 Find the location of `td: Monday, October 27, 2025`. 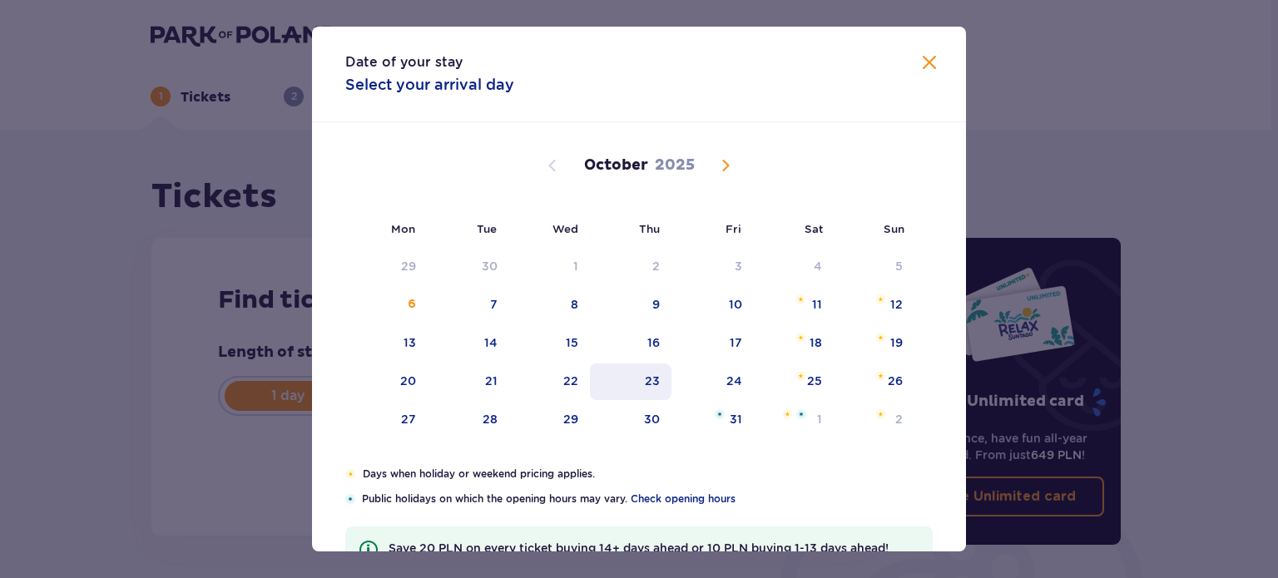

td: Monday, October 27, 2025 is located at coordinates (386, 420).